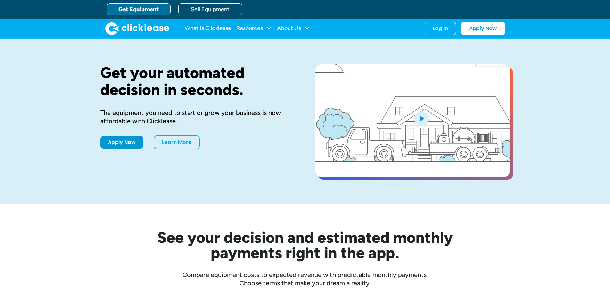  Describe the element at coordinates (421, 118) in the screenshot. I see `img: Blue play button logo on a light blue circular background` at that location.